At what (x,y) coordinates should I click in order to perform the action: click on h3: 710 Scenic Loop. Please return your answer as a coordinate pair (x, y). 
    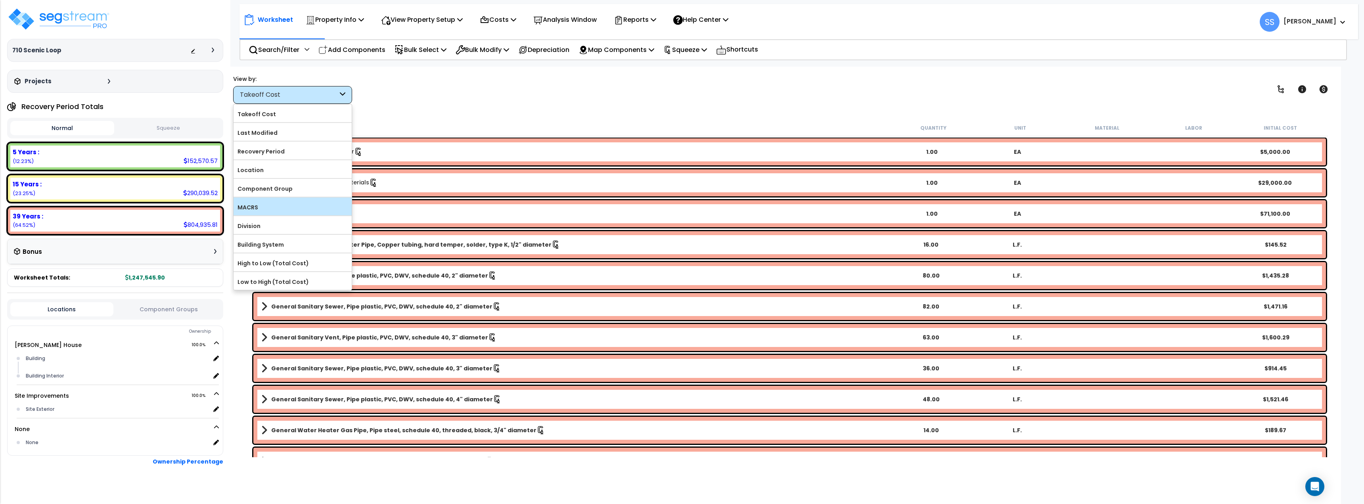
    Looking at the image, I should click on (37, 50).